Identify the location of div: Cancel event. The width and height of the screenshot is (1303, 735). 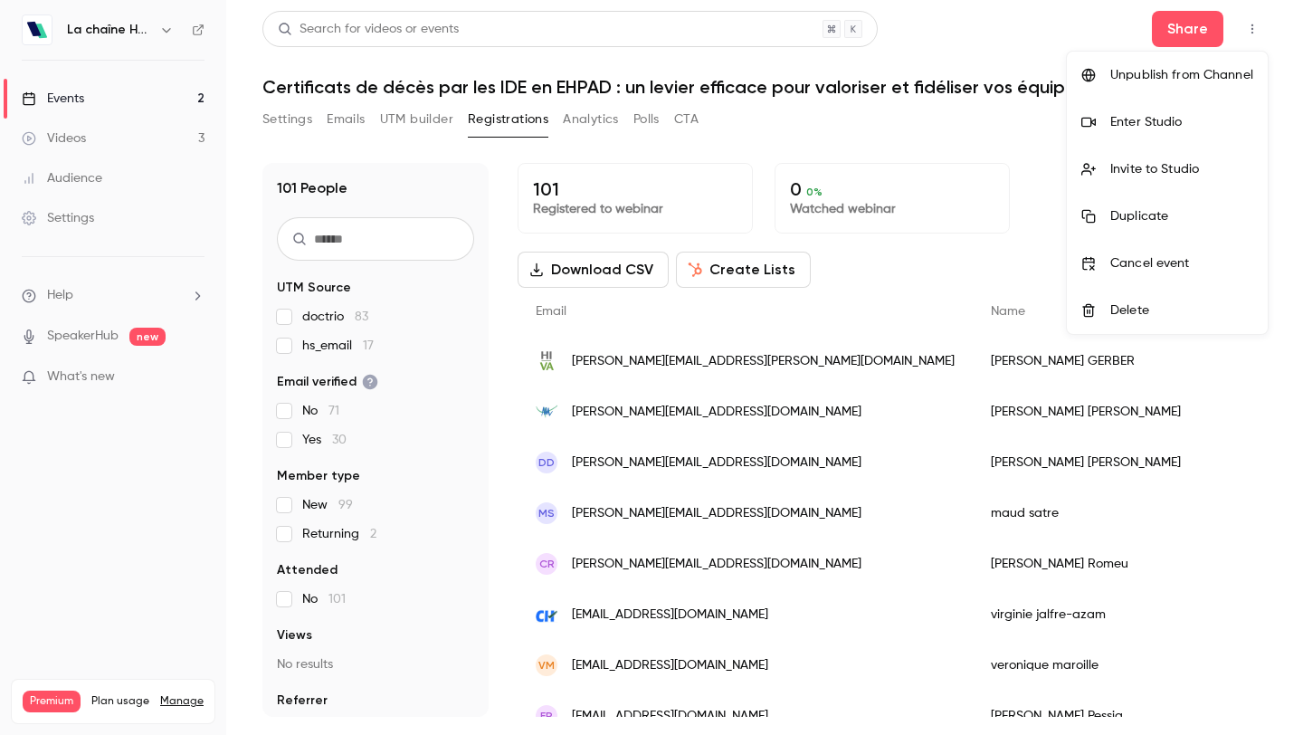
(1182, 263).